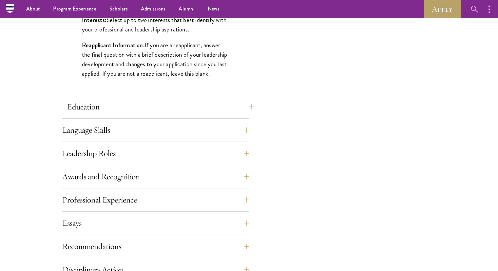 The width and height of the screenshot is (498, 271). I want to click on button: Awards and Recognition, so click(156, 177).